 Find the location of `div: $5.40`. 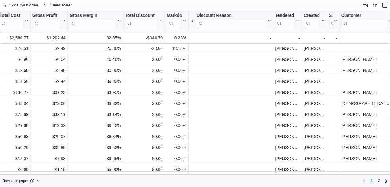

div: $5.40 is located at coordinates (49, 71).